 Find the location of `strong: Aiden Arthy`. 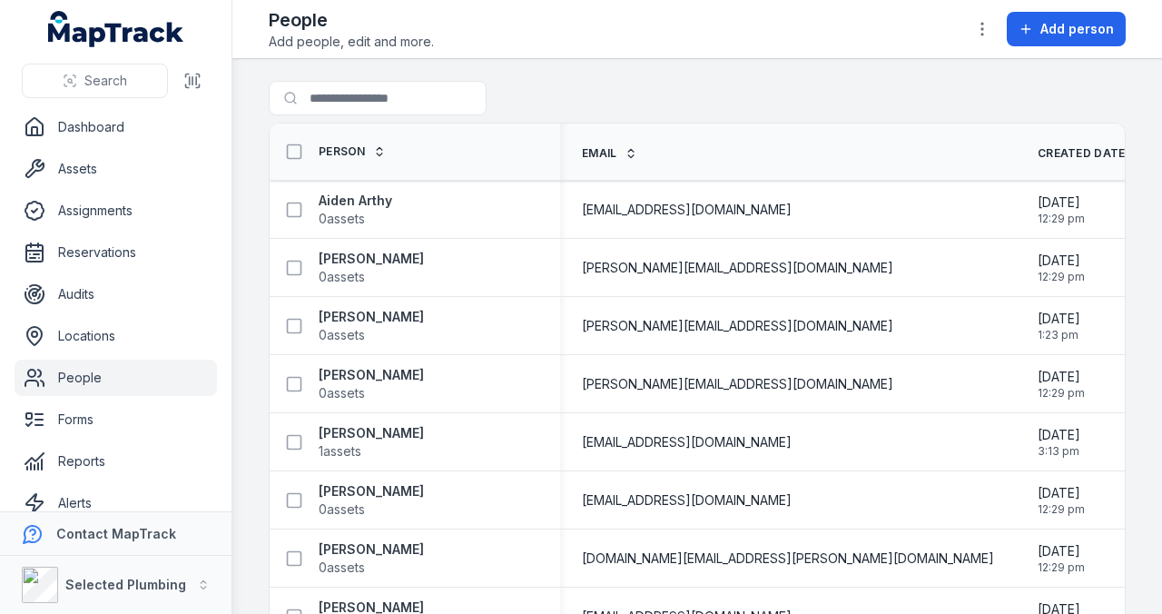

strong: Aiden Arthy is located at coordinates (355, 201).